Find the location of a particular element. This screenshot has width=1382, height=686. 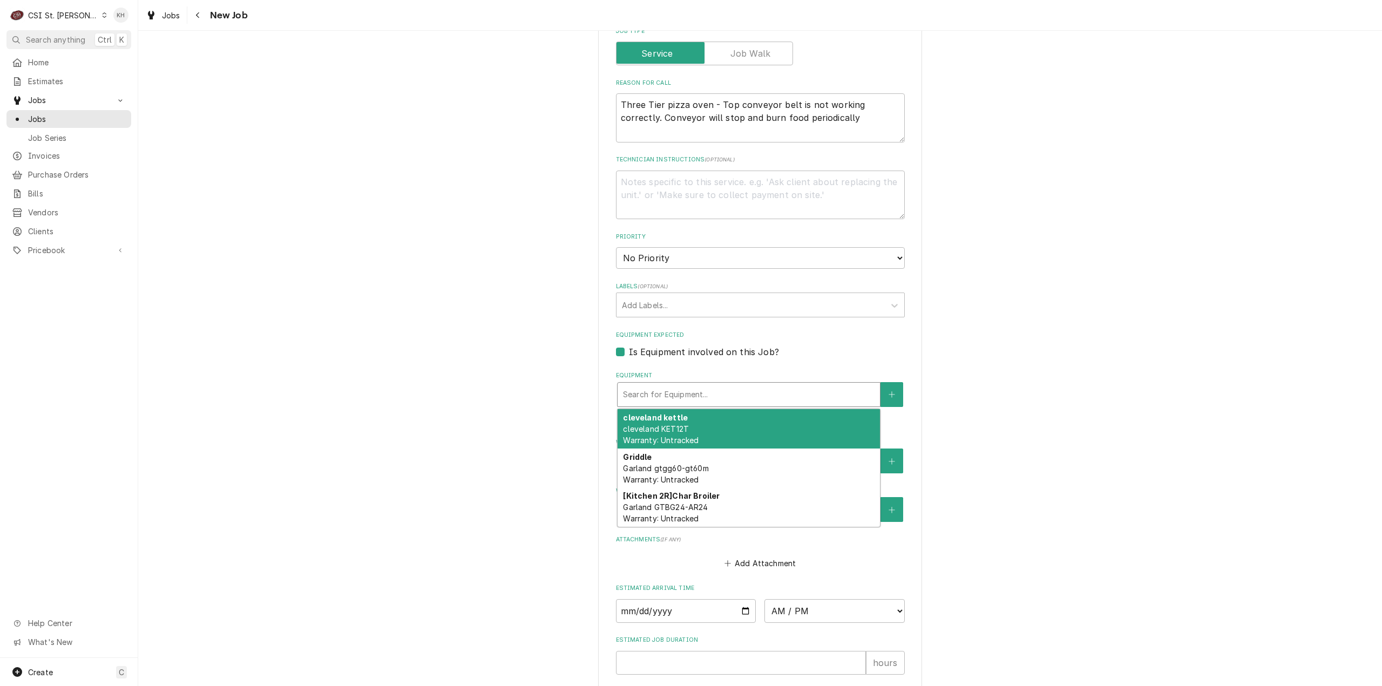

strong: Griddle is located at coordinates (637, 457).